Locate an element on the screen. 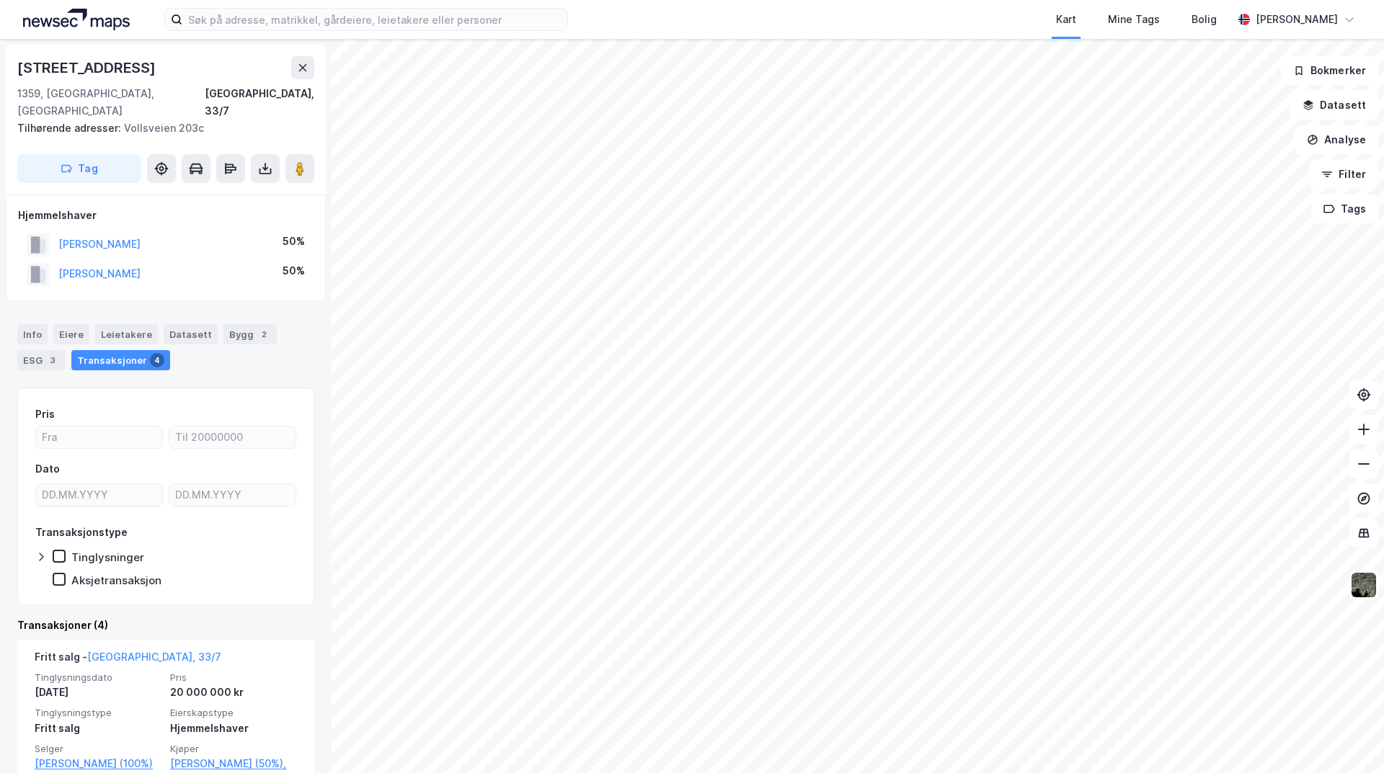 Image resolution: width=1384 pixels, height=773 pixels. input: Til 20000000 is located at coordinates (232, 437).